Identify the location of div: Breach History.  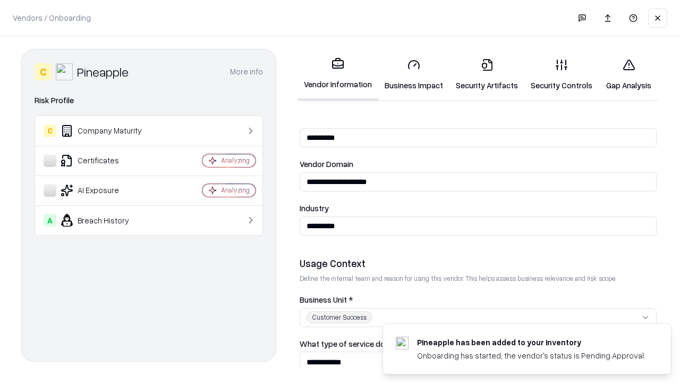
(107, 220).